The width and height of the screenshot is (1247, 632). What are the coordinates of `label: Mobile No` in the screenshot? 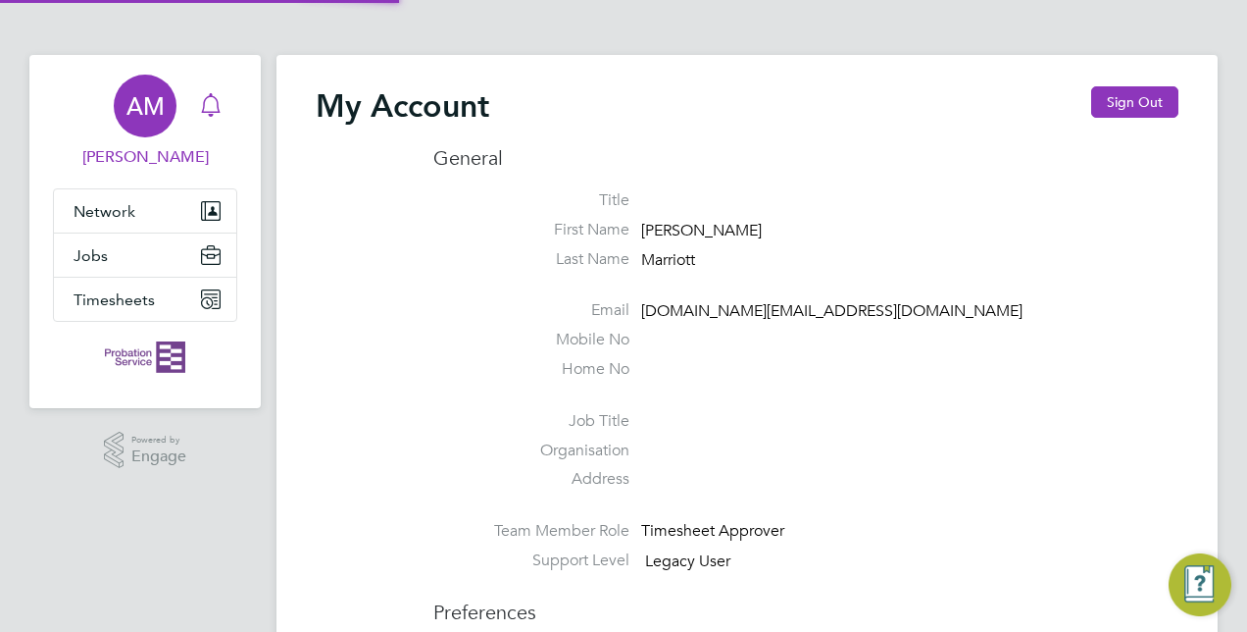 It's located at (531, 339).